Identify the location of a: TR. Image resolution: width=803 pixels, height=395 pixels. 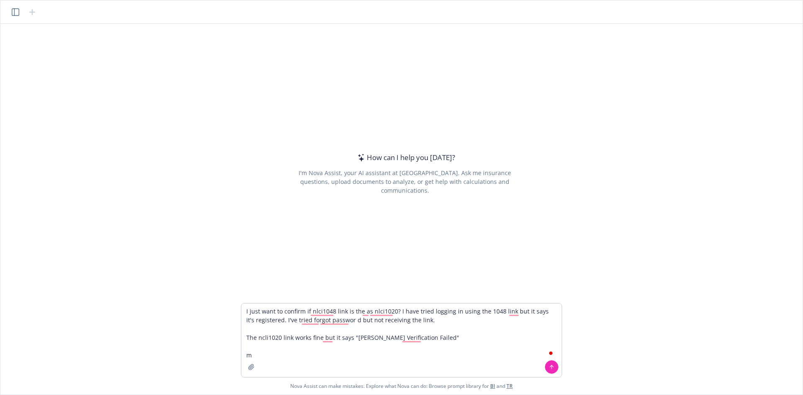
(509, 386).